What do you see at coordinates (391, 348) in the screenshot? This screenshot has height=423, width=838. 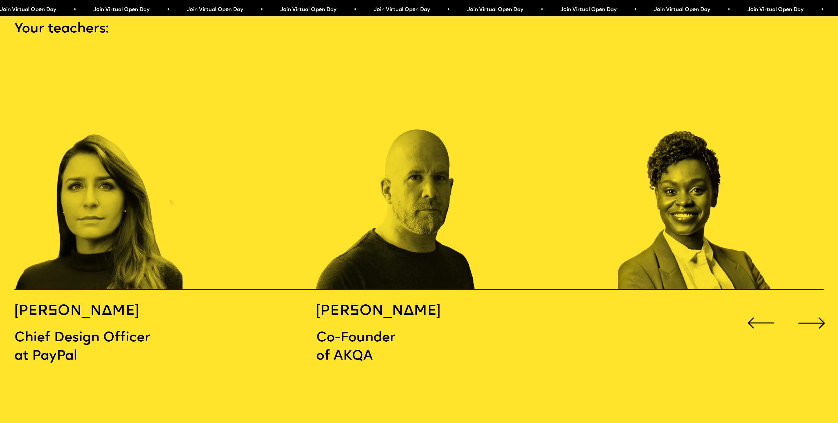 I see `p: Co-Founder of AKQA` at bounding box center [391, 348].